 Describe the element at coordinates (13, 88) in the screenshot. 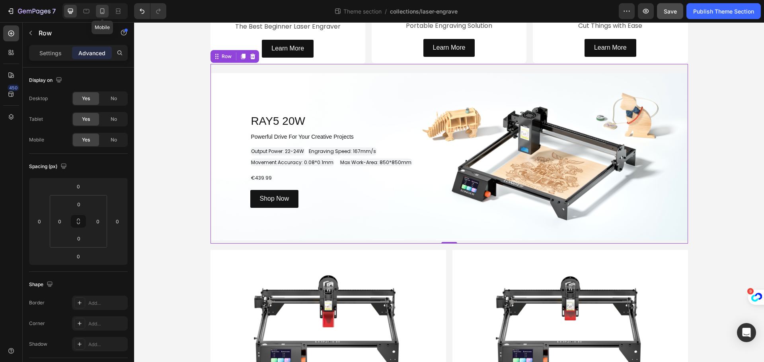

I see `div: 450` at that location.